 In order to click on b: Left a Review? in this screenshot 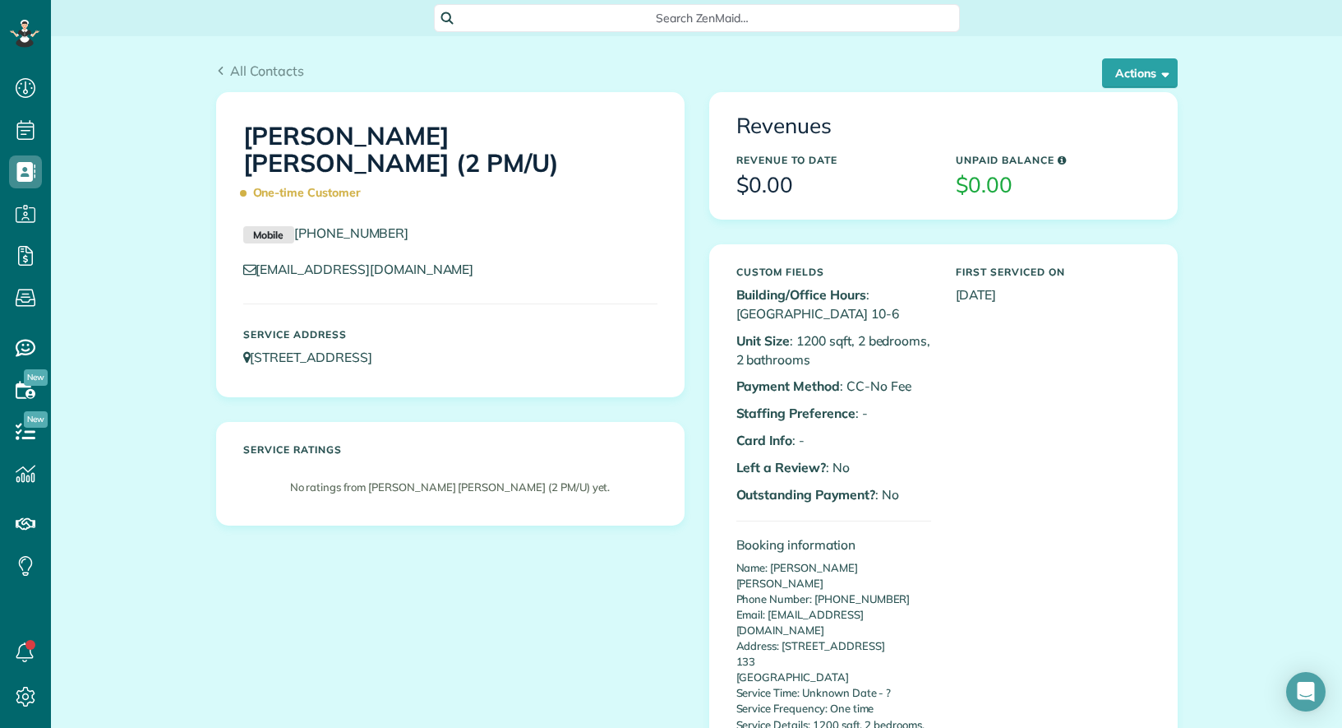, I will do `click(781, 467)`.